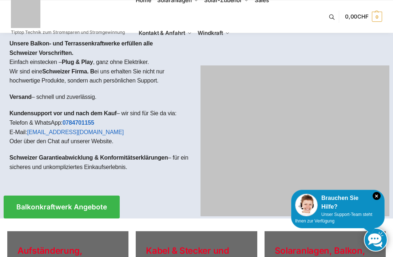 The width and height of the screenshot is (393, 257). I want to click on span: 0,00, so click(357, 16).